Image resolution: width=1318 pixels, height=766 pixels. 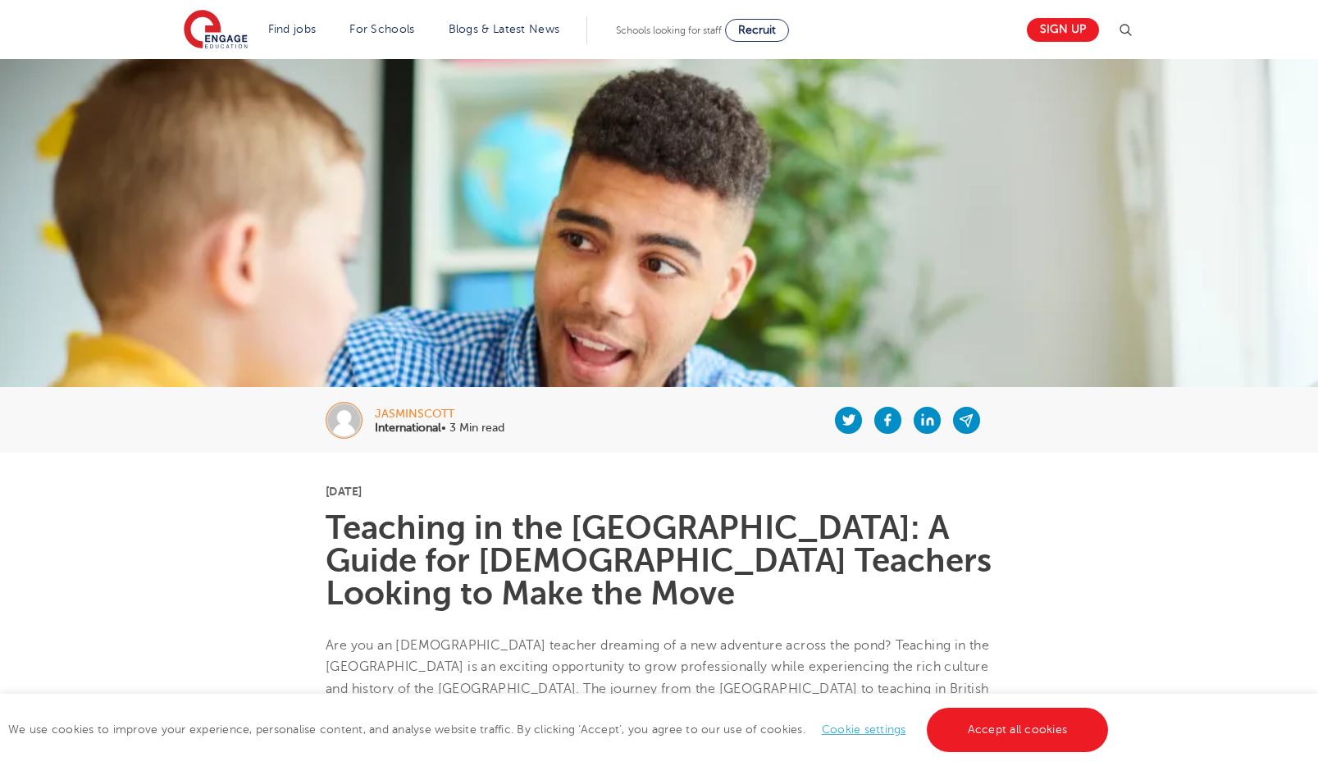 I want to click on b: International, so click(x=407, y=427).